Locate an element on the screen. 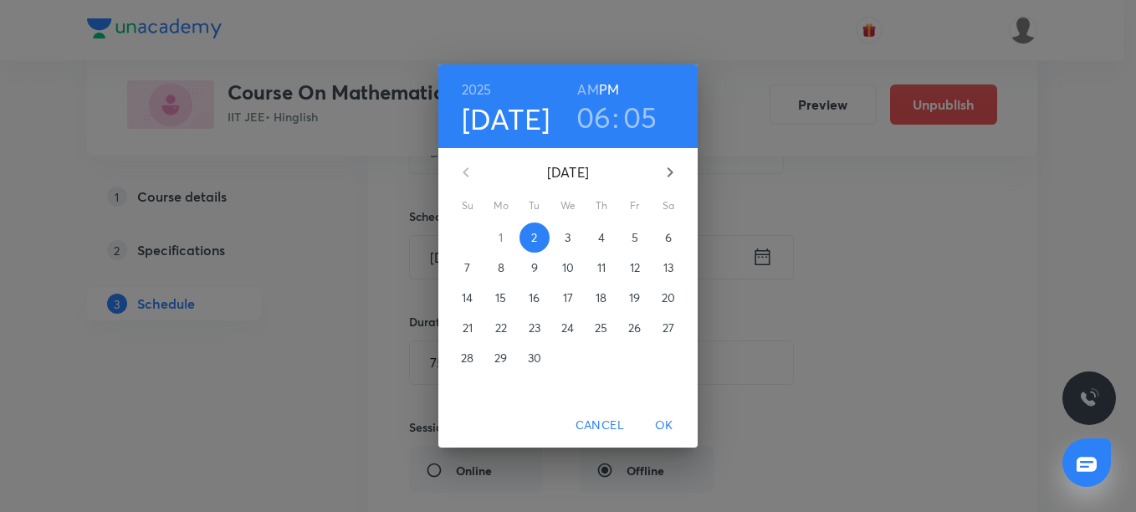 The width and height of the screenshot is (1136, 512). button: PM is located at coordinates (609, 90).